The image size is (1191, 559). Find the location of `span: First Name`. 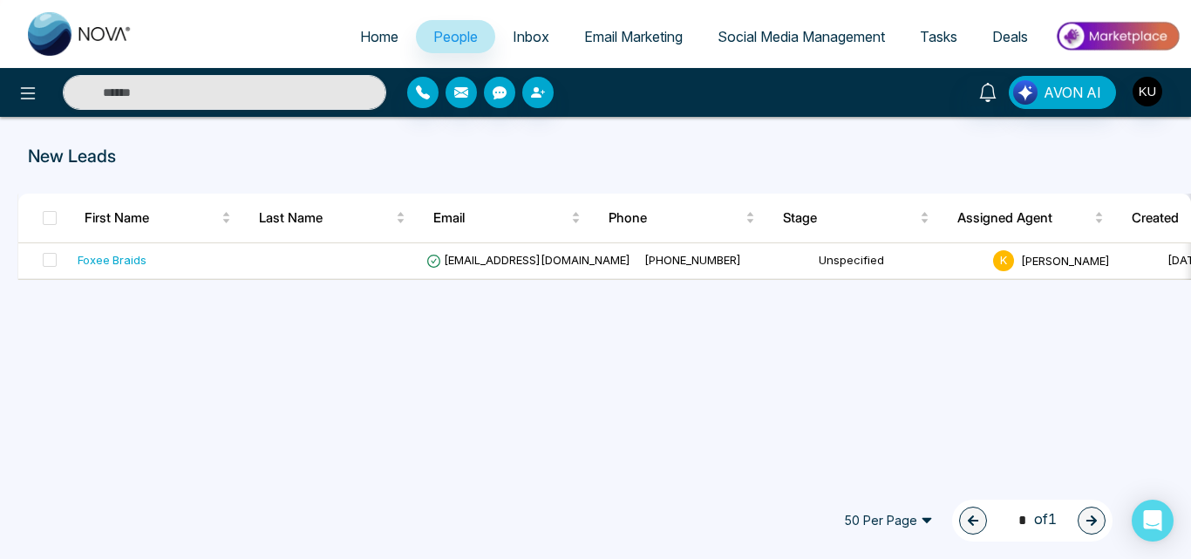

span: First Name is located at coordinates (151, 218).